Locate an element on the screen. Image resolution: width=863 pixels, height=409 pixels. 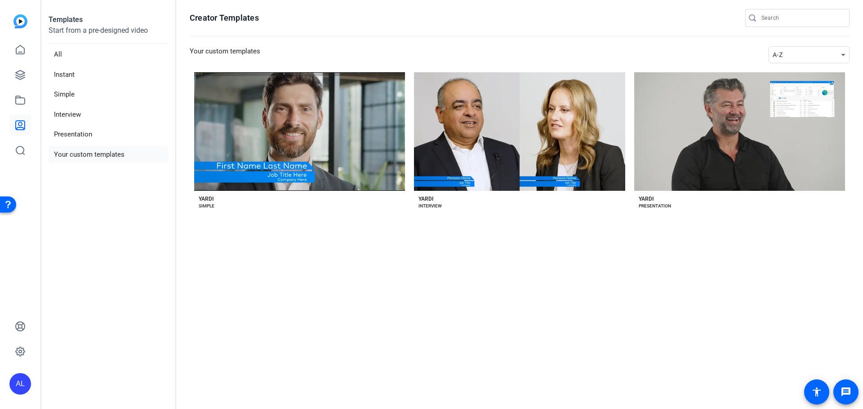
li: Instant is located at coordinates (108, 75).